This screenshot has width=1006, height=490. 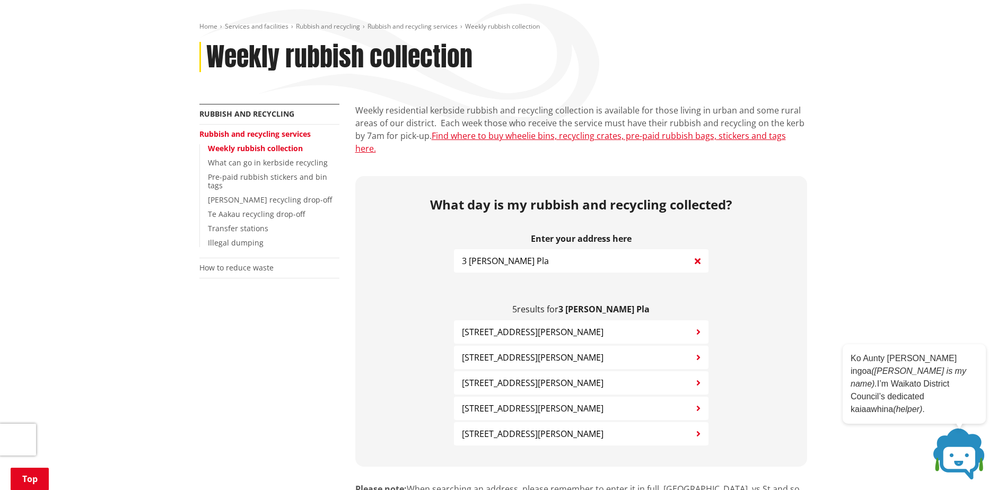 What do you see at coordinates (581, 239) in the screenshot?
I see `label: Enter your address here` at bounding box center [581, 239].